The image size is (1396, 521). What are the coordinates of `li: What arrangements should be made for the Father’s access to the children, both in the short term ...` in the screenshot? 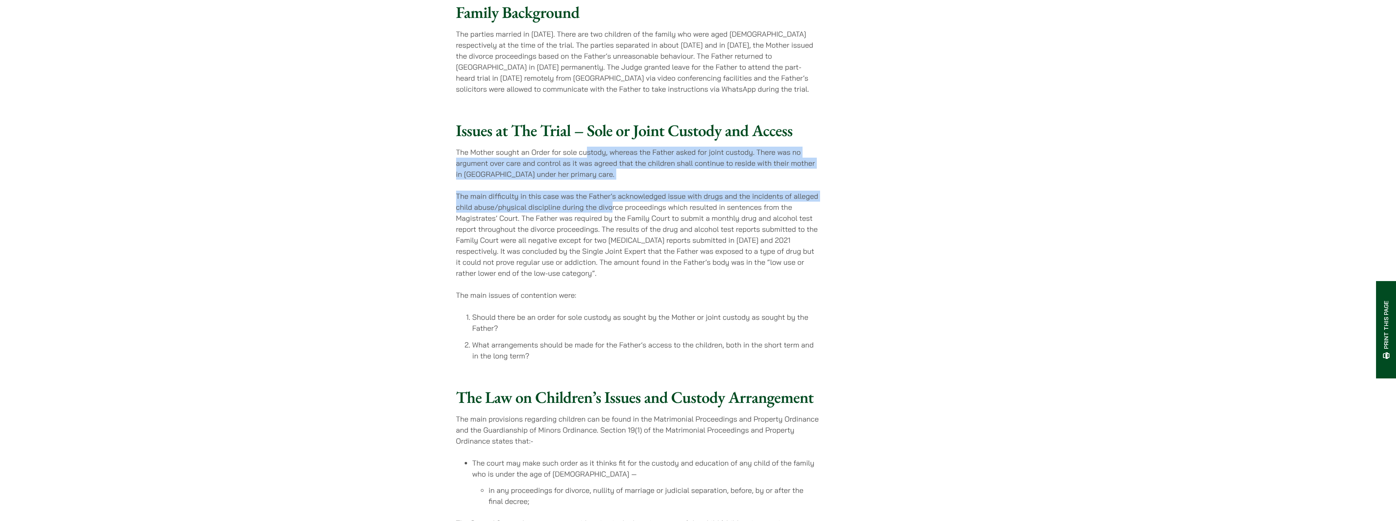 It's located at (646, 351).